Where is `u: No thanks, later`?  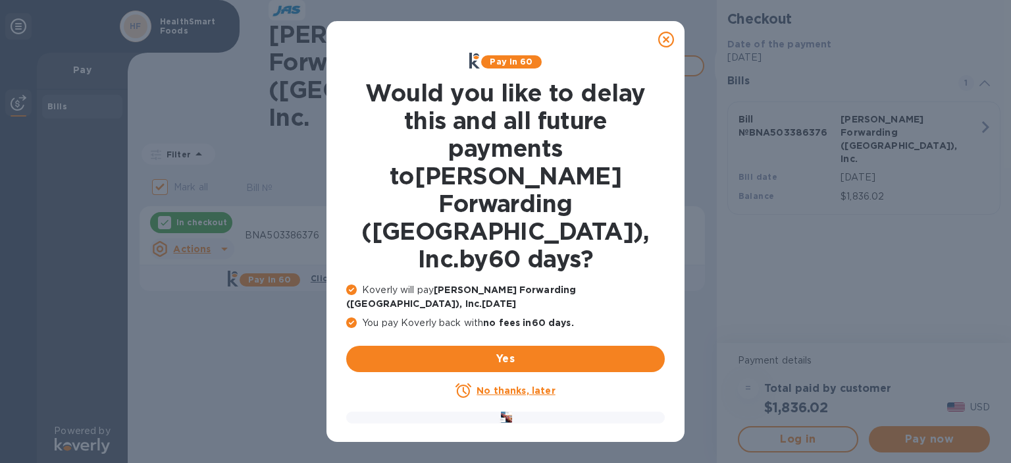
u: No thanks, later is located at coordinates (515, 390).